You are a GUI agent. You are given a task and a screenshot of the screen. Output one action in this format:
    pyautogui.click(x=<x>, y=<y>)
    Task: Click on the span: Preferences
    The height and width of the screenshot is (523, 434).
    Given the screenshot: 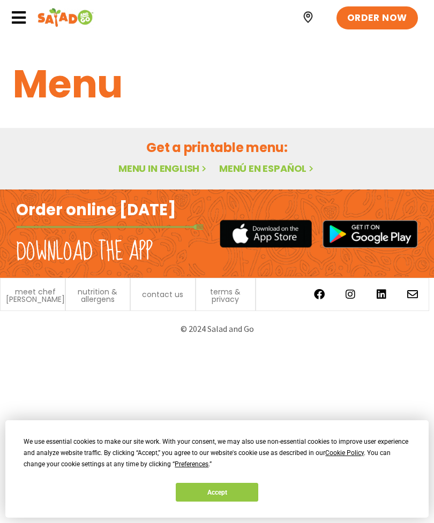 What is the action you would take?
    pyautogui.click(x=191, y=464)
    